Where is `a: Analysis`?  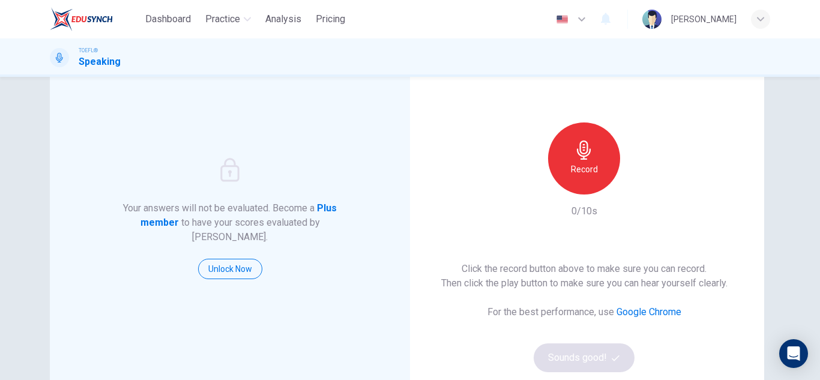 a: Analysis is located at coordinates (283, 19).